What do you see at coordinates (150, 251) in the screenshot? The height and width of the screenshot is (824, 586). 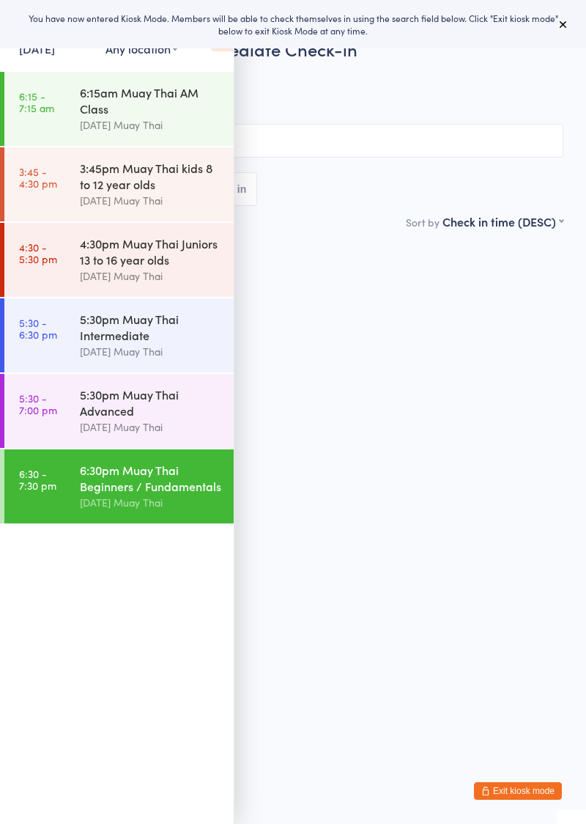 I see `div: 4:30pm Muay Thai Juniors 13 to 16 year olds` at bounding box center [150, 251].